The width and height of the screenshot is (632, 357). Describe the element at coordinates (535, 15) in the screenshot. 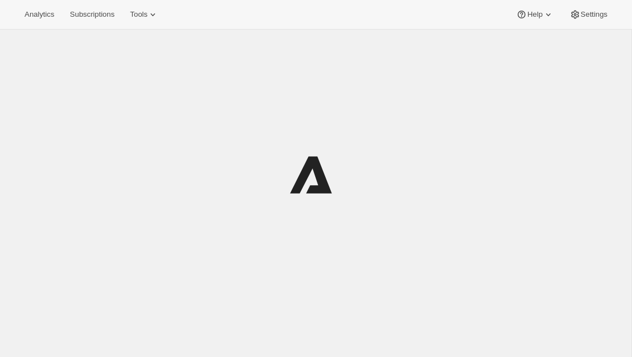

I see `span: Help` at that location.